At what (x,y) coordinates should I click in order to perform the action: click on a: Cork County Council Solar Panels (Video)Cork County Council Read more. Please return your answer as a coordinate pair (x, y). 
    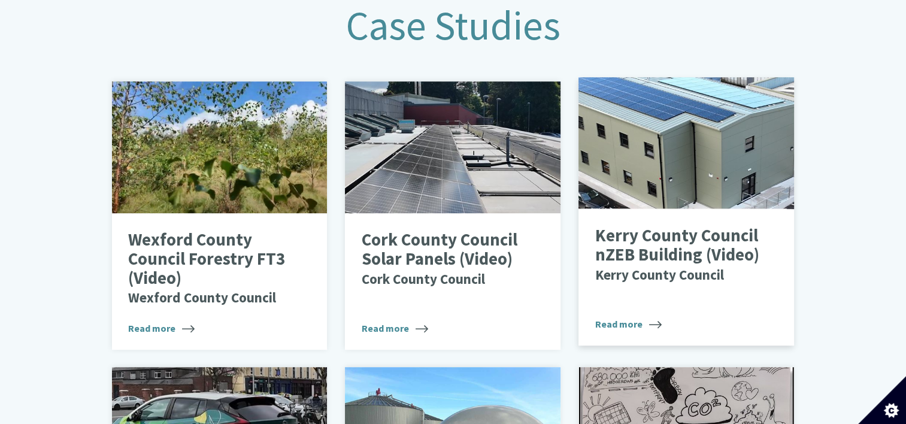
    Looking at the image, I should click on (453, 216).